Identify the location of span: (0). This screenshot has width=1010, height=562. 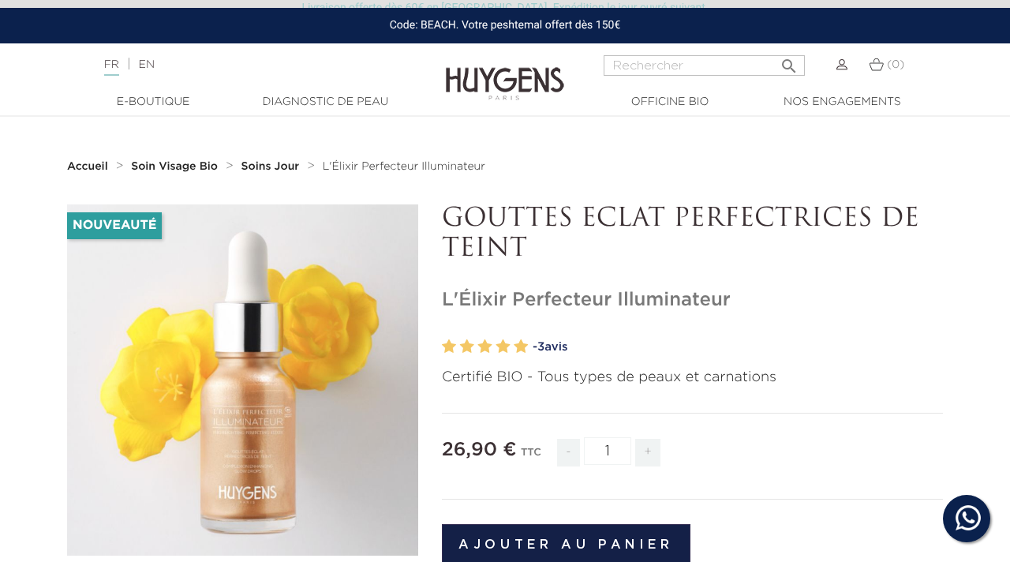
(896, 65).